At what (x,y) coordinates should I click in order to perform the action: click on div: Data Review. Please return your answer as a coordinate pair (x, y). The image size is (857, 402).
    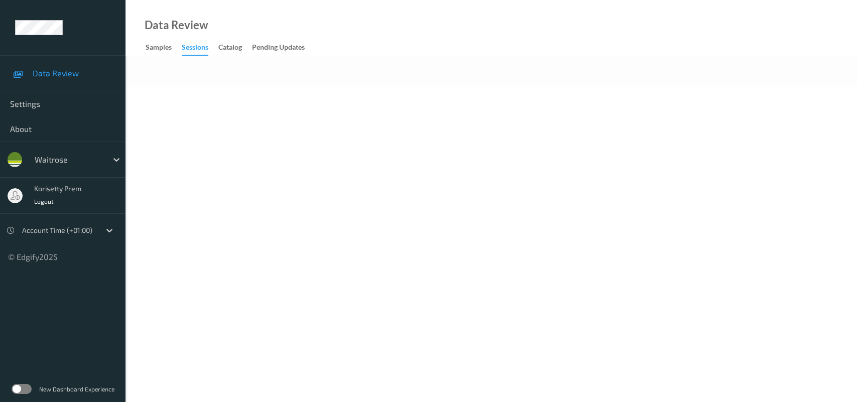
    Looking at the image, I should click on (176, 25).